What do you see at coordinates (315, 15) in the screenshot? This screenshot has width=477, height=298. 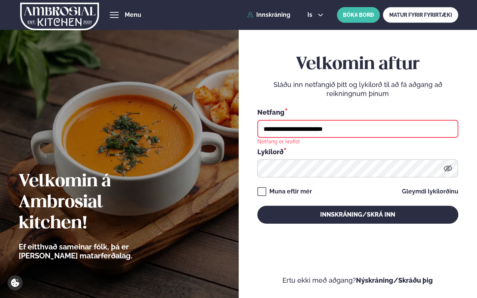 I see `button: is` at bounding box center [315, 15].